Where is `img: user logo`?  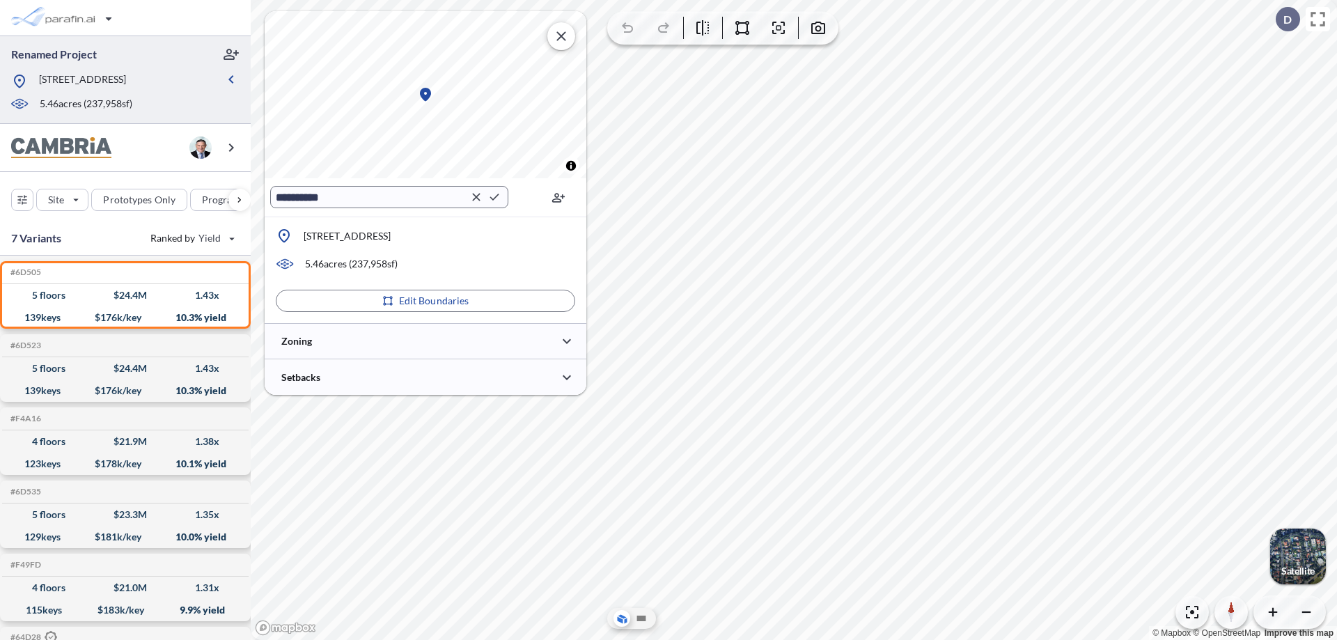
img: user logo is located at coordinates (201, 148).